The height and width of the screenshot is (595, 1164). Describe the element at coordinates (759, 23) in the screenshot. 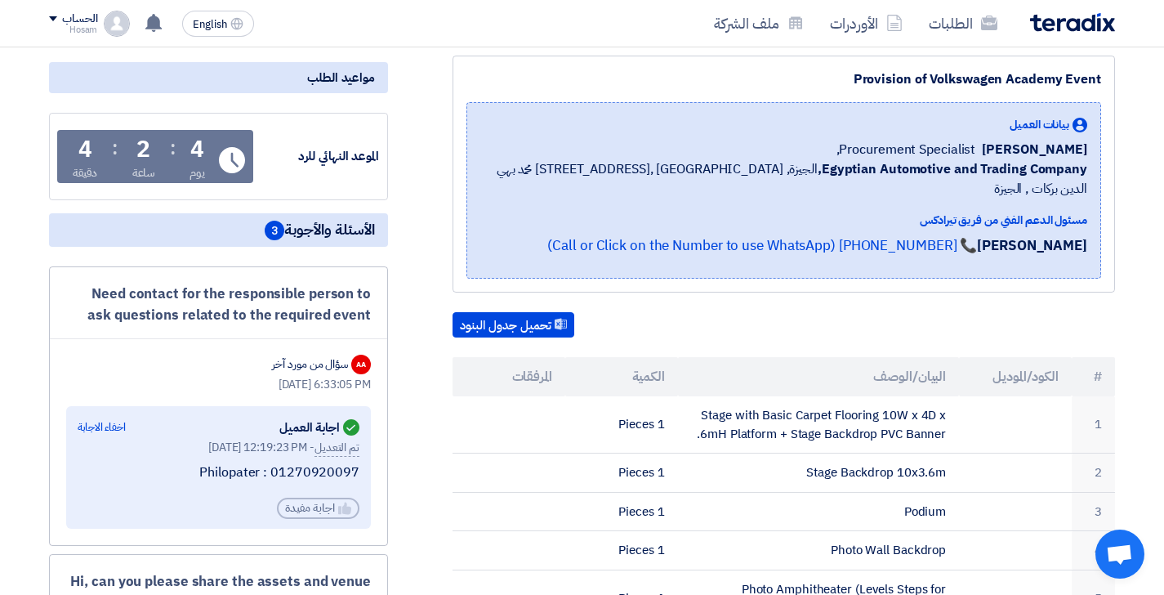

I see `a: ملف الشركة` at that location.